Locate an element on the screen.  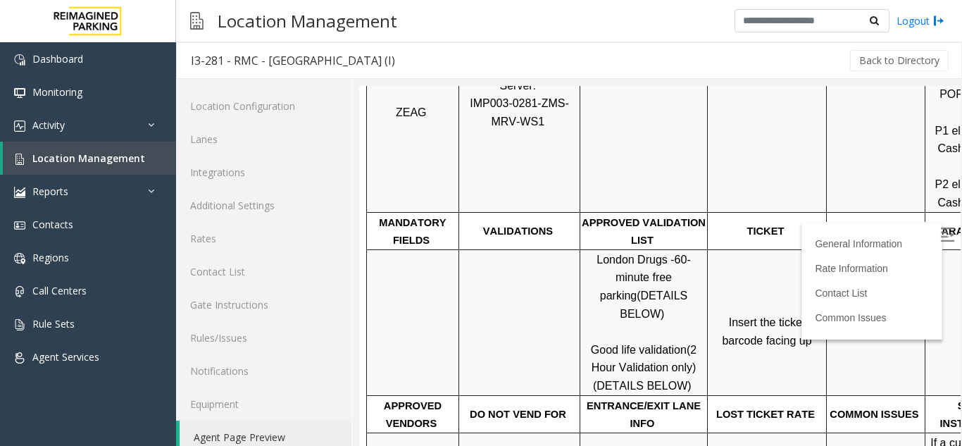
span: Agent Services is located at coordinates (65, 356).